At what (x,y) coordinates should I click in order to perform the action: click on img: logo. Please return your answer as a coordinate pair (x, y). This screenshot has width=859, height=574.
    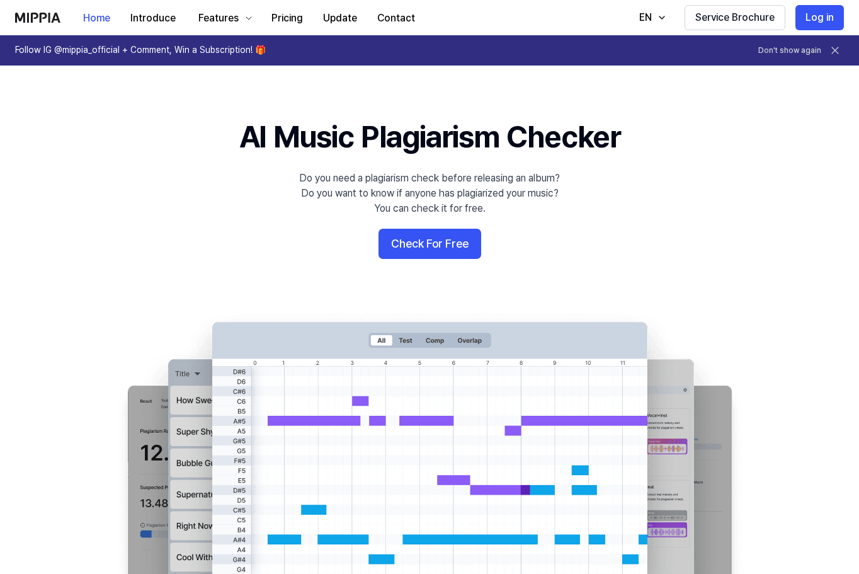
    Looking at the image, I should click on (38, 18).